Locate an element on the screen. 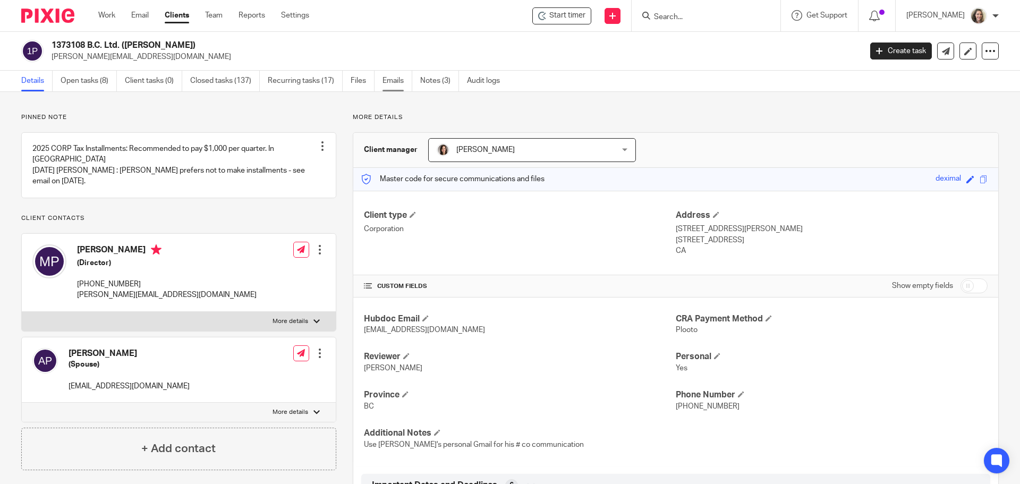 The width and height of the screenshot is (1020, 484). a: Clients is located at coordinates (177, 15).